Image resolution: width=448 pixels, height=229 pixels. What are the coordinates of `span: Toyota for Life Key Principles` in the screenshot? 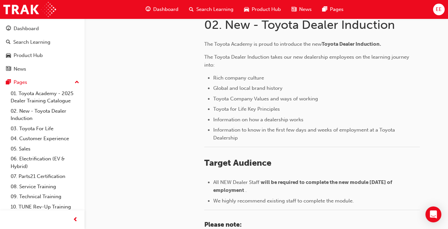 It's located at (246, 109).